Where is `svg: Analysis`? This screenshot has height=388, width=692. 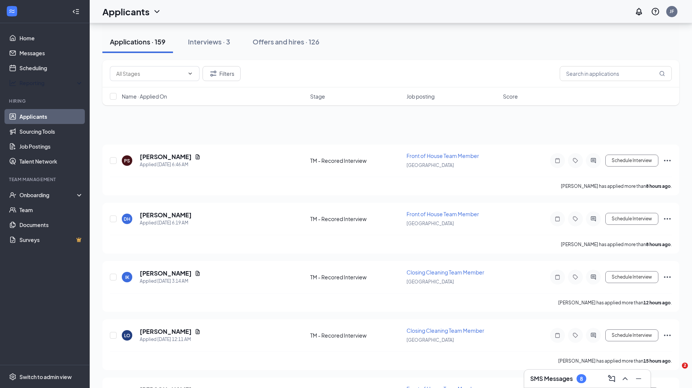 svg: Analysis is located at coordinates (13, 83).